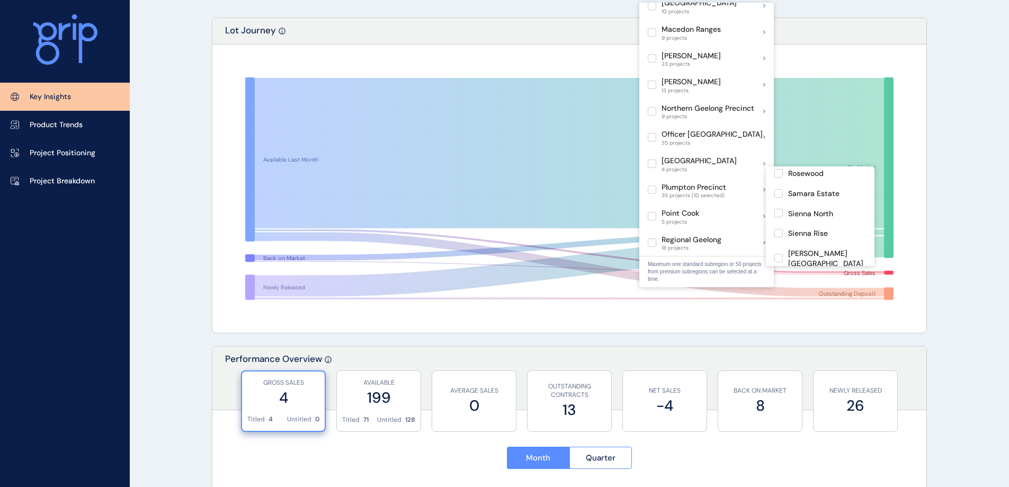  Describe the element at coordinates (680, 213) in the screenshot. I see `p: Point Cook` at that location.